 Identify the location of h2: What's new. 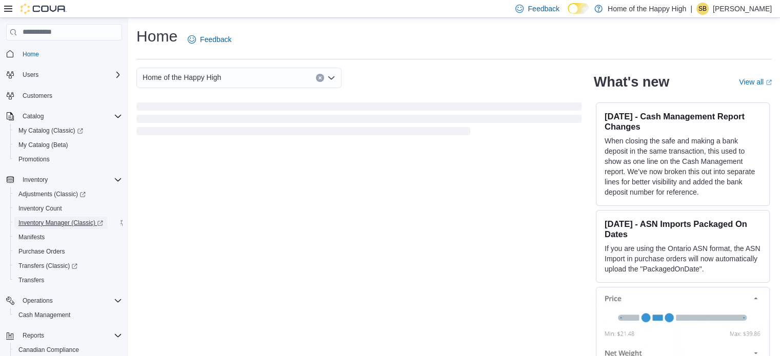
(631, 82).